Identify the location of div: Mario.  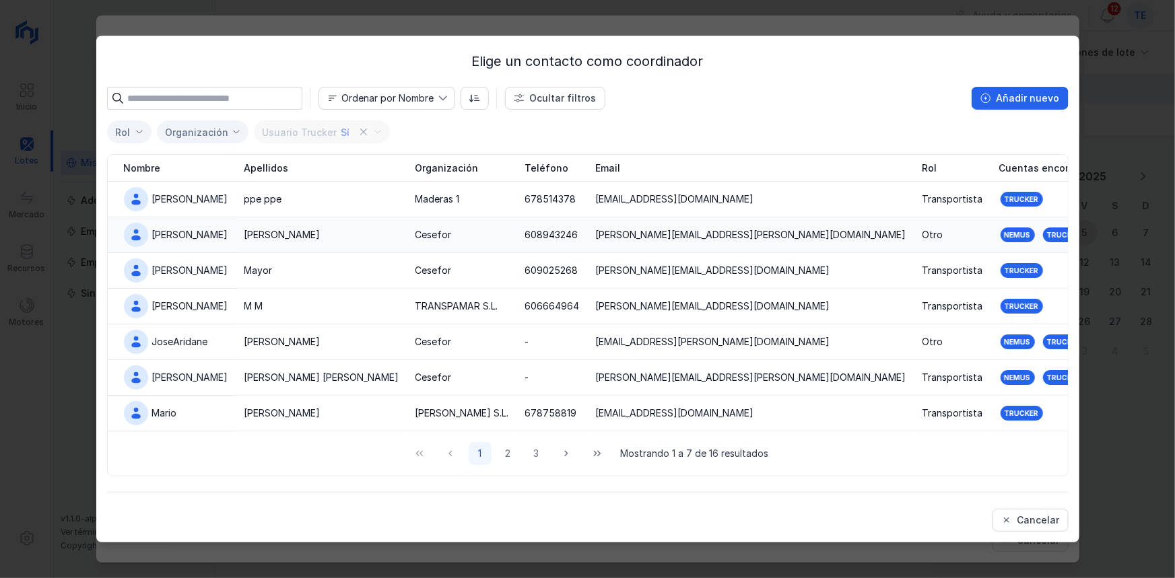
(164, 413).